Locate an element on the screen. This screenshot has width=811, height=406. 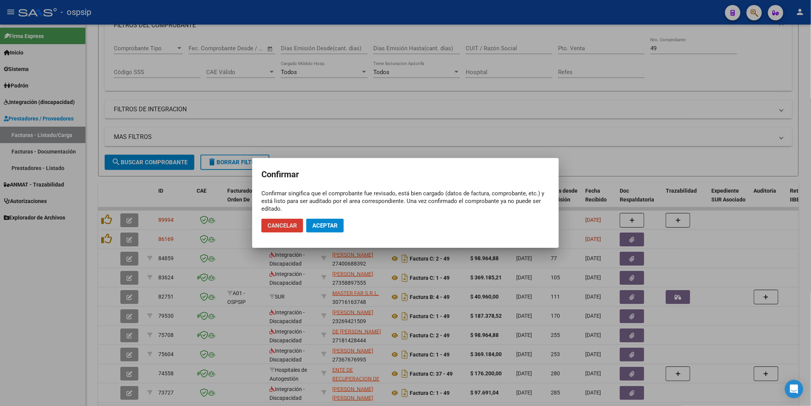
div: Confirmar singifica que el comprobante fue revisado, está bien cargado (datos de factura, comprob... is located at coordinates (406, 201).